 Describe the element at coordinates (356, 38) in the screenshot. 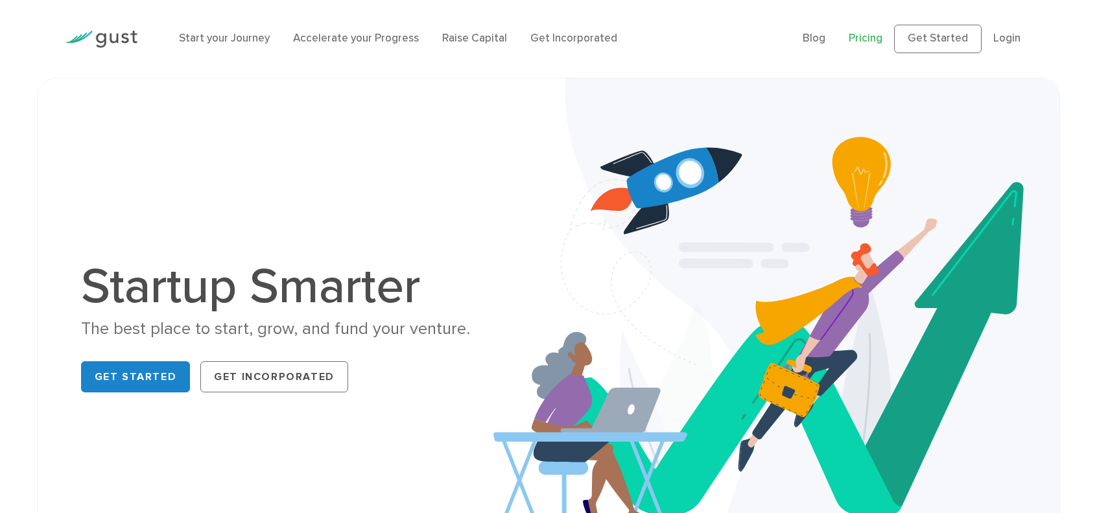

I see `a: Accelerate your Progress` at that location.